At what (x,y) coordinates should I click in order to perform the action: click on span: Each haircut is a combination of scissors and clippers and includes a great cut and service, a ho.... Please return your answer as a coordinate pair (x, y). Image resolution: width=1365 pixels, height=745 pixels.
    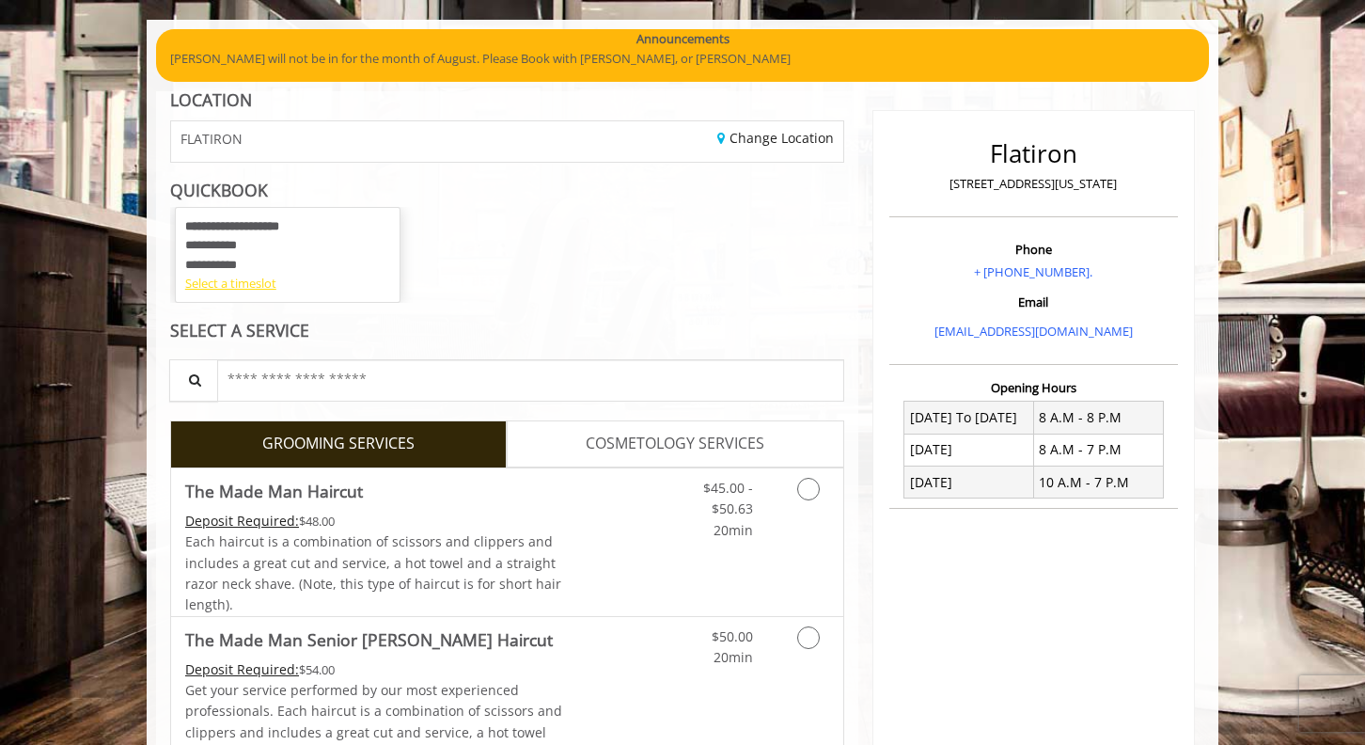
    Looking at the image, I should click on (373, 573).